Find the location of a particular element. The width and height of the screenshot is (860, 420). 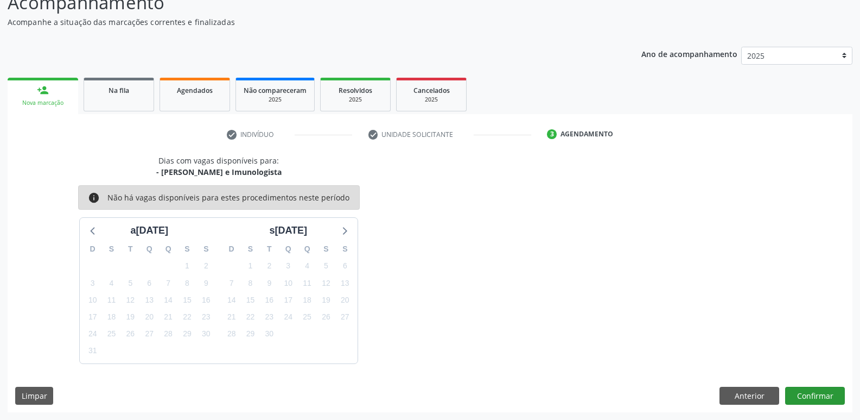

span: quinta-feira, 25 de setembro de 2025 is located at coordinates (307, 317).